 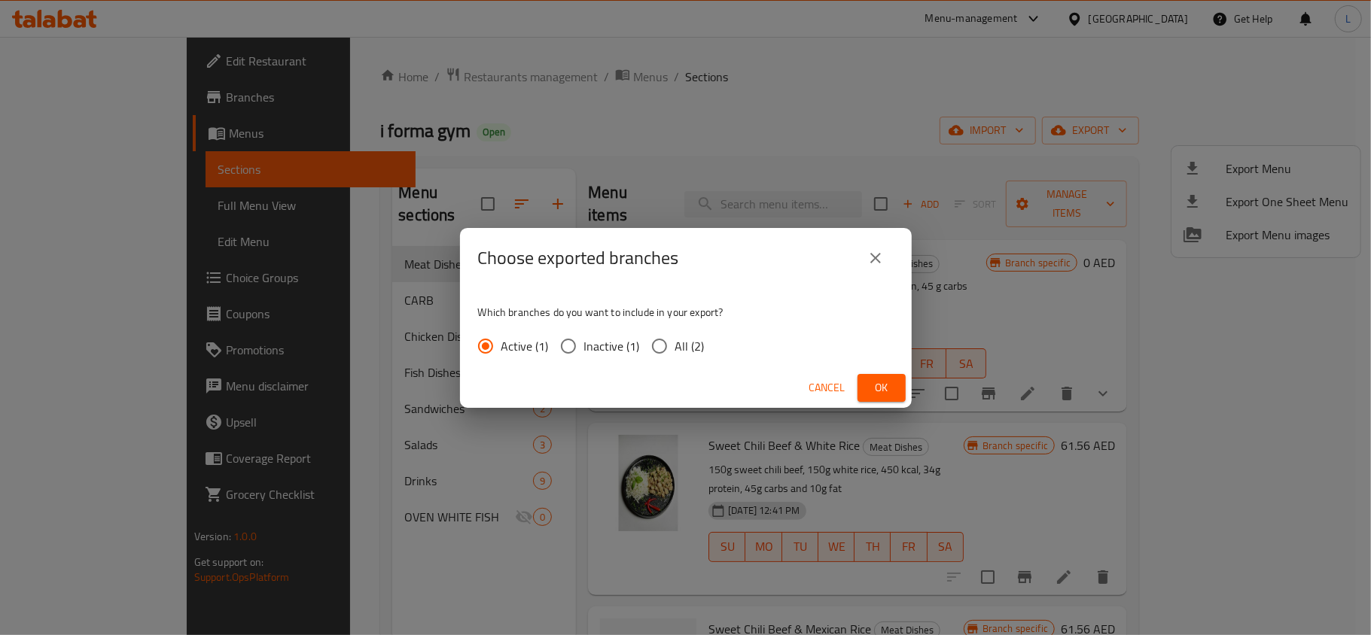 What do you see at coordinates (690, 346) in the screenshot?
I see `span: All (2)` at bounding box center [690, 346].